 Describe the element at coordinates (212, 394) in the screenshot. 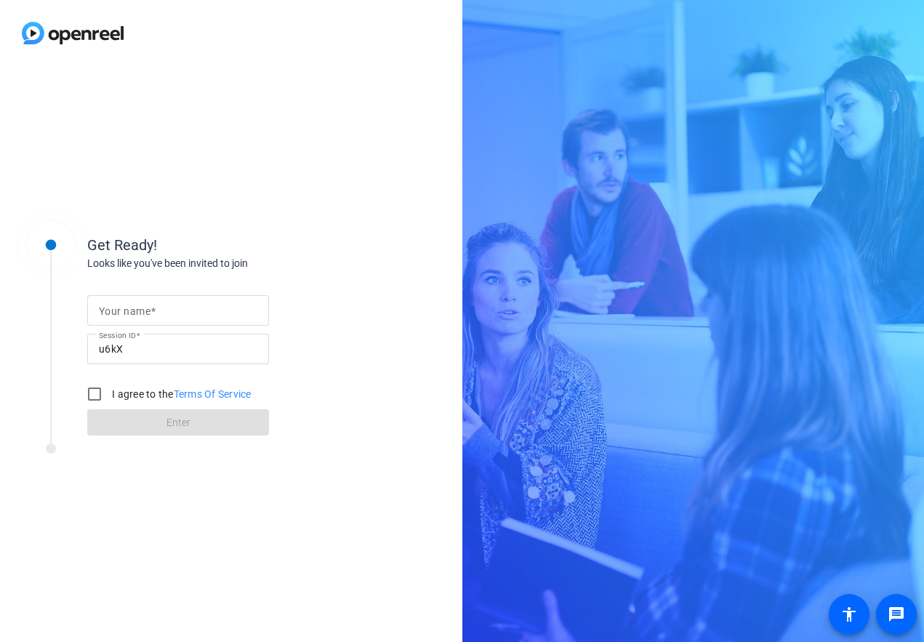

I see `a: Terms Of Service` at that location.